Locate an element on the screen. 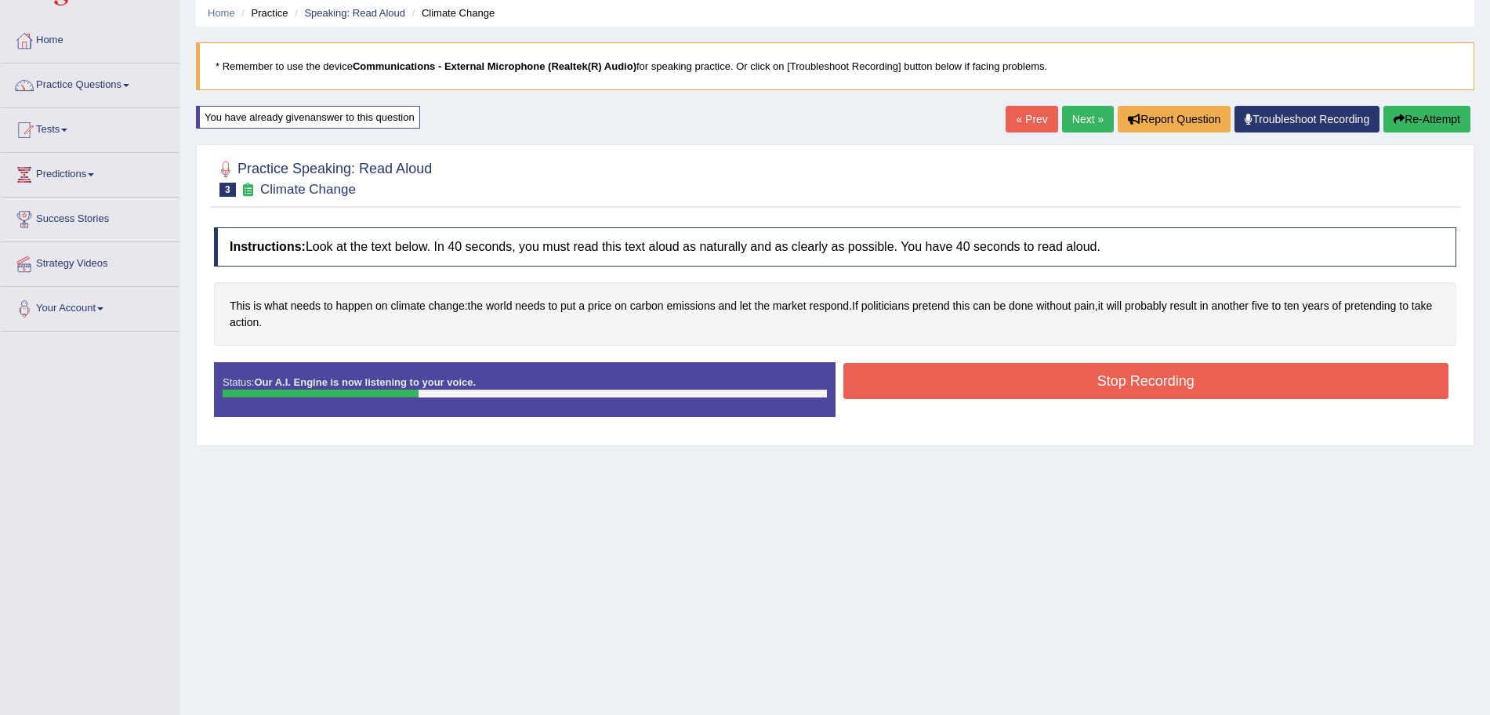 Image resolution: width=1490 pixels, height=715 pixels. a: Strategy Videos is located at coordinates (90, 262).